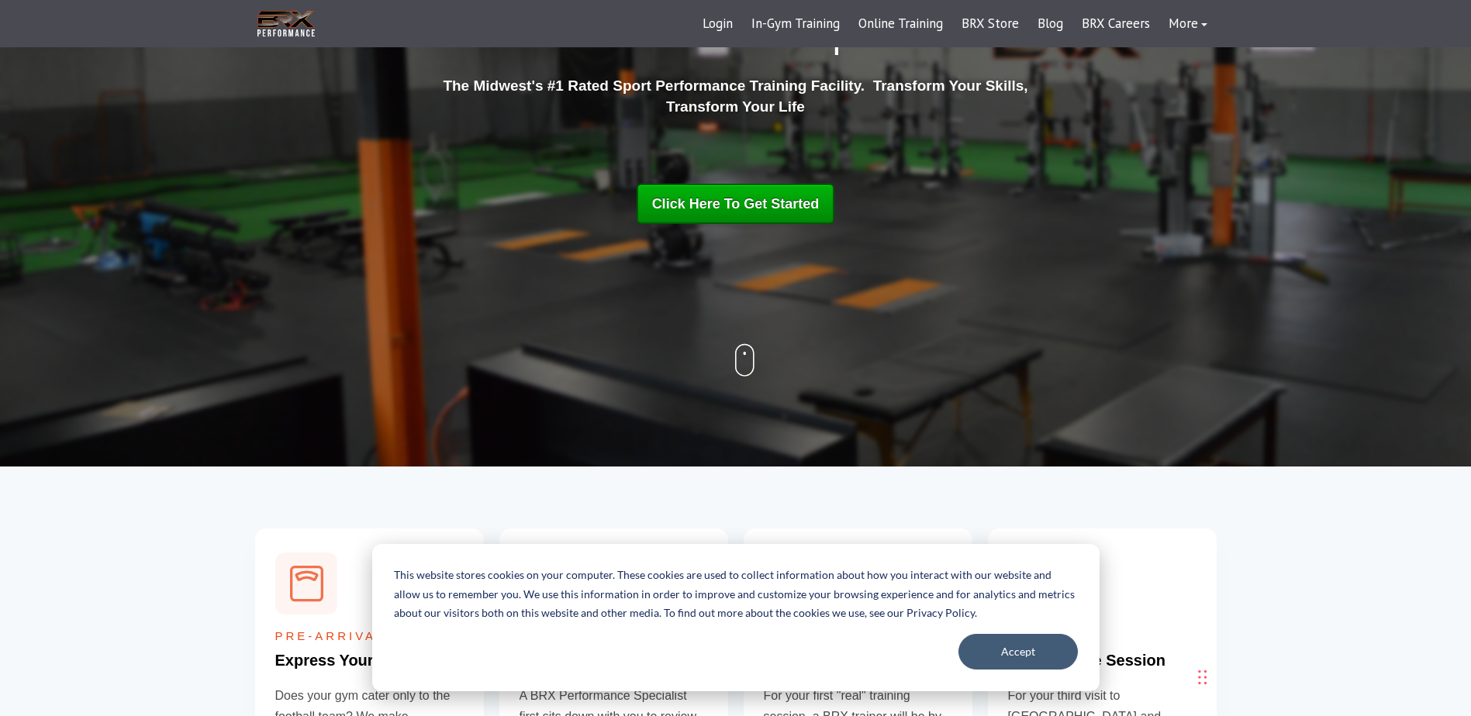 The width and height of the screenshot is (1471, 716). What do you see at coordinates (369, 637) in the screenshot?
I see `h5: Pre-Arrival` at bounding box center [369, 637].